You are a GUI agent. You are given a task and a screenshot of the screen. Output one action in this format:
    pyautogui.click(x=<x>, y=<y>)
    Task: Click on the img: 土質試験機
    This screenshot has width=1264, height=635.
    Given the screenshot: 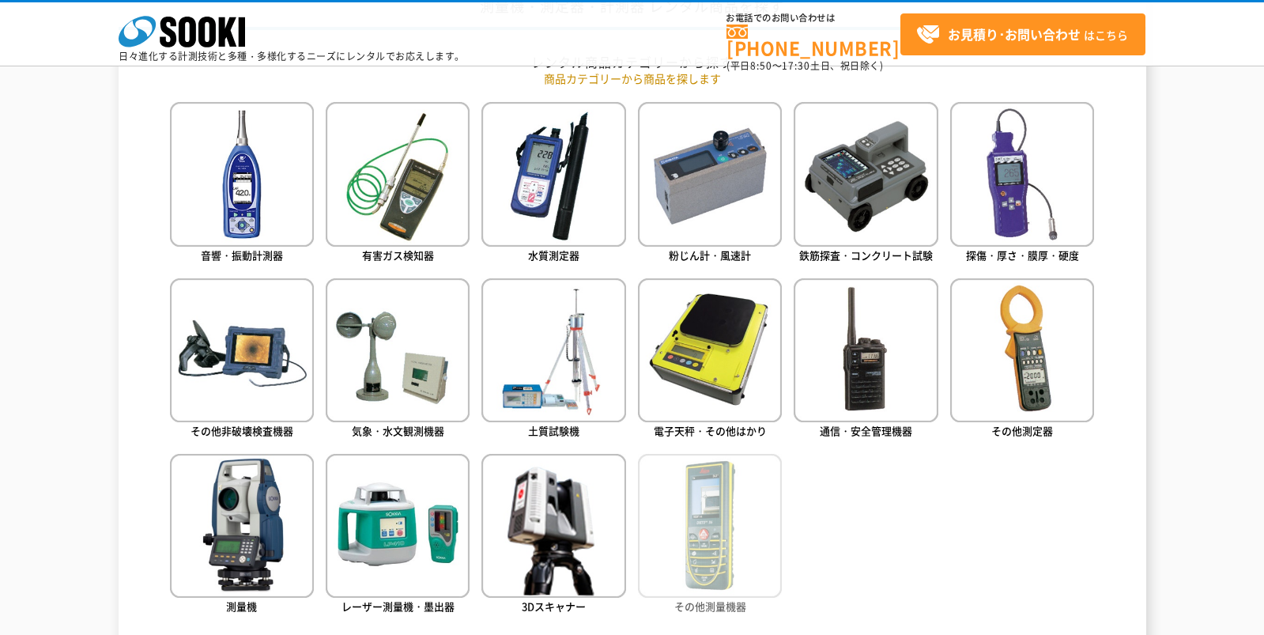 What is the action you would take?
    pyautogui.click(x=553, y=350)
    